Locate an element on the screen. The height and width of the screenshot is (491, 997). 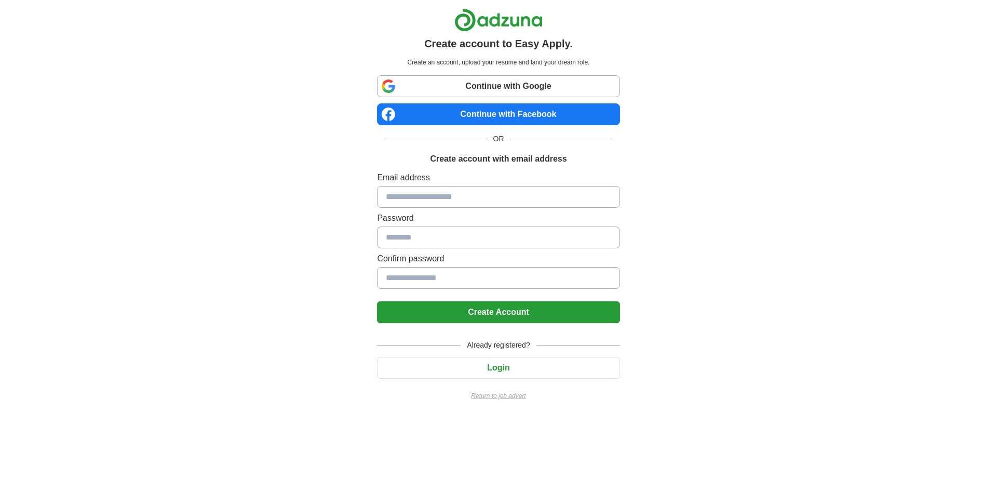
span: OR is located at coordinates (499, 139).